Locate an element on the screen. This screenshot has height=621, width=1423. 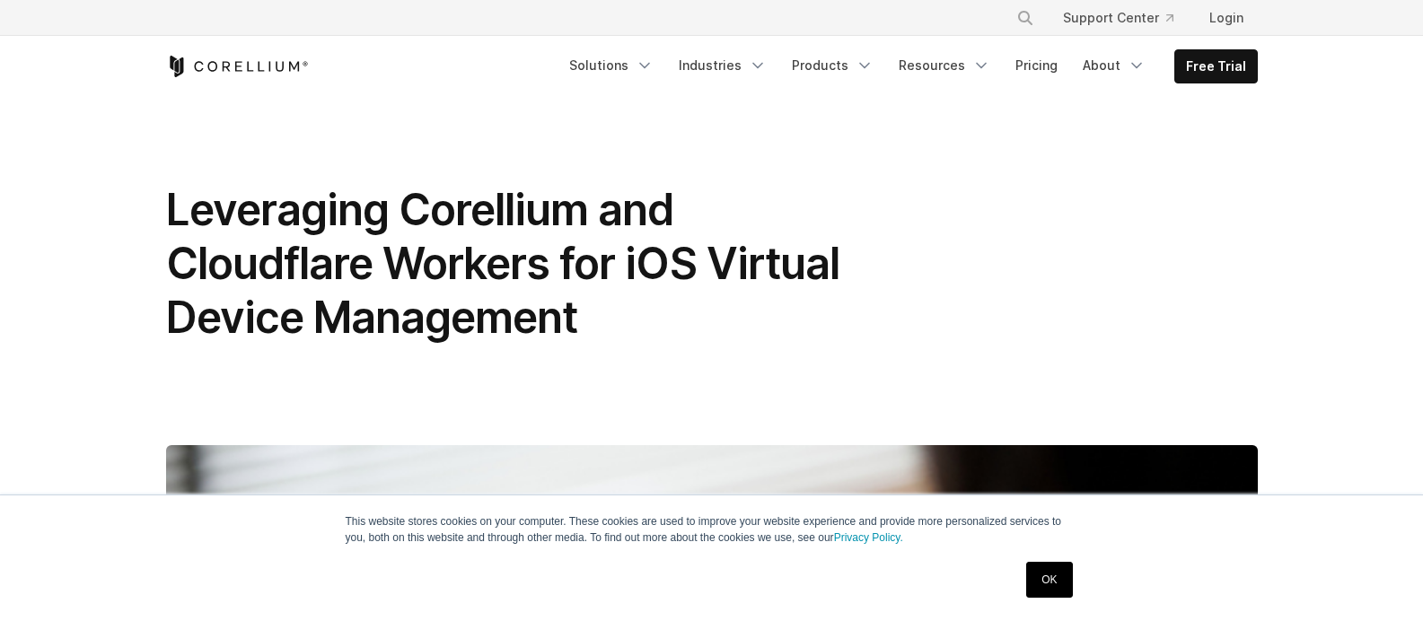
a: Pricing is located at coordinates (1036, 66).